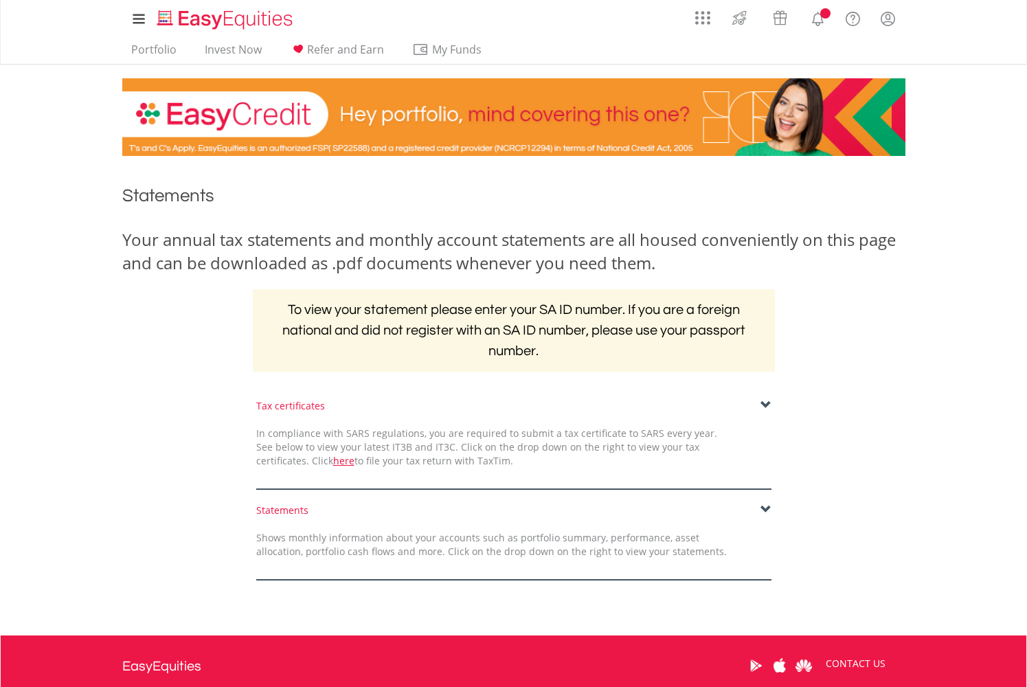  What do you see at coordinates (514, 510) in the screenshot?
I see `div: Statements` at bounding box center [514, 510].